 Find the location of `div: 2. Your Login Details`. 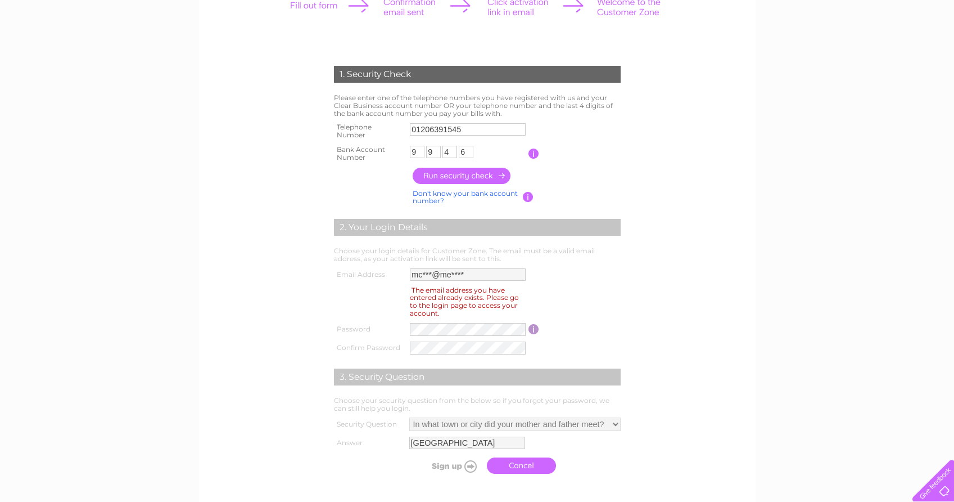

div: 2. Your Login Details is located at coordinates (477, 227).